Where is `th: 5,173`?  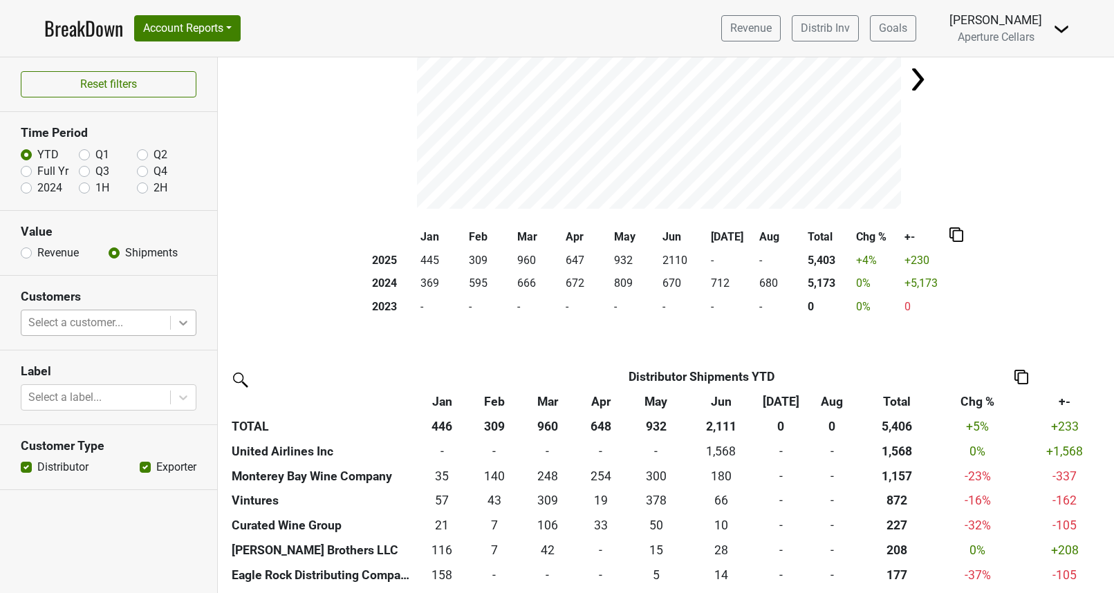 th: 5,173 is located at coordinates (828, 284).